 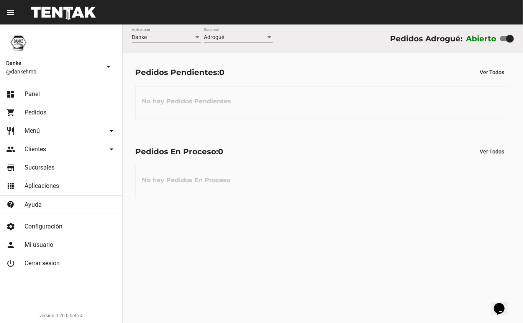 I want to click on mat-icon: store, so click(x=11, y=168).